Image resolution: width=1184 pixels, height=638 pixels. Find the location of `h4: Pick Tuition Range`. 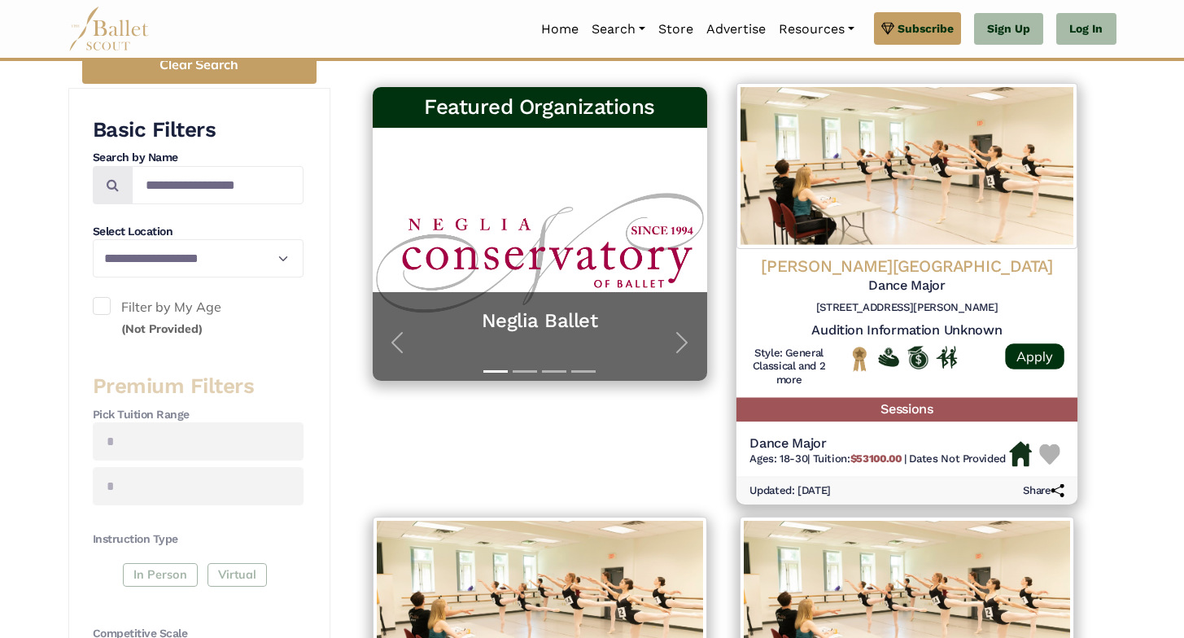

h4: Pick Tuition Range is located at coordinates (198, 415).